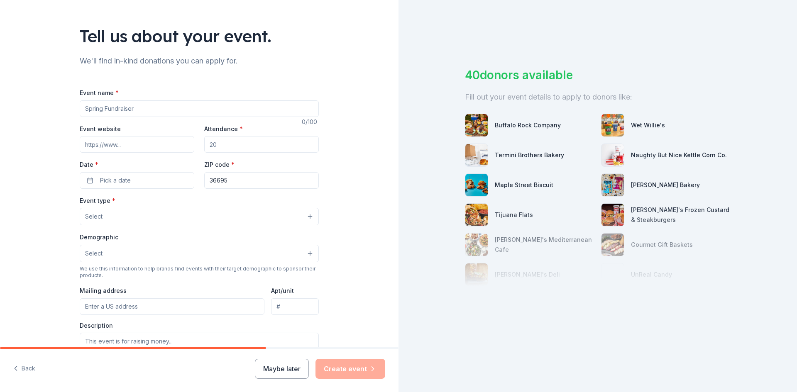 This screenshot has width=797, height=392. I want to click on label: Apt/unit, so click(282, 291).